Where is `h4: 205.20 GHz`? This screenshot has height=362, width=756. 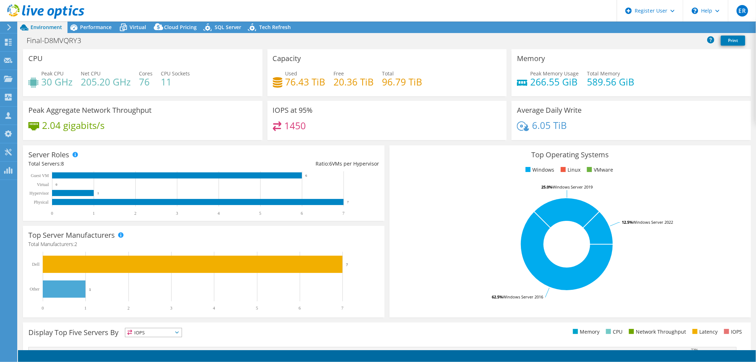
h4: 205.20 GHz is located at coordinates (105, 82).